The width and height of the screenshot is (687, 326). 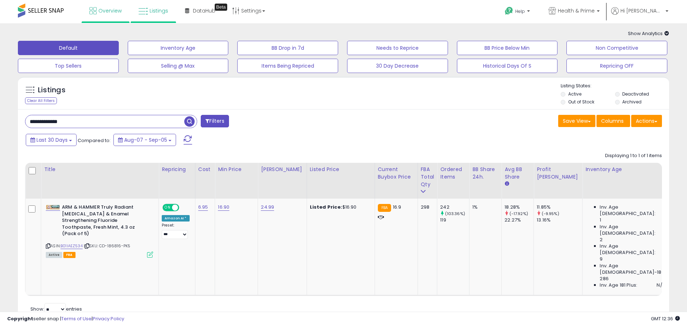 I want to click on button: Default, so click(x=68, y=48).